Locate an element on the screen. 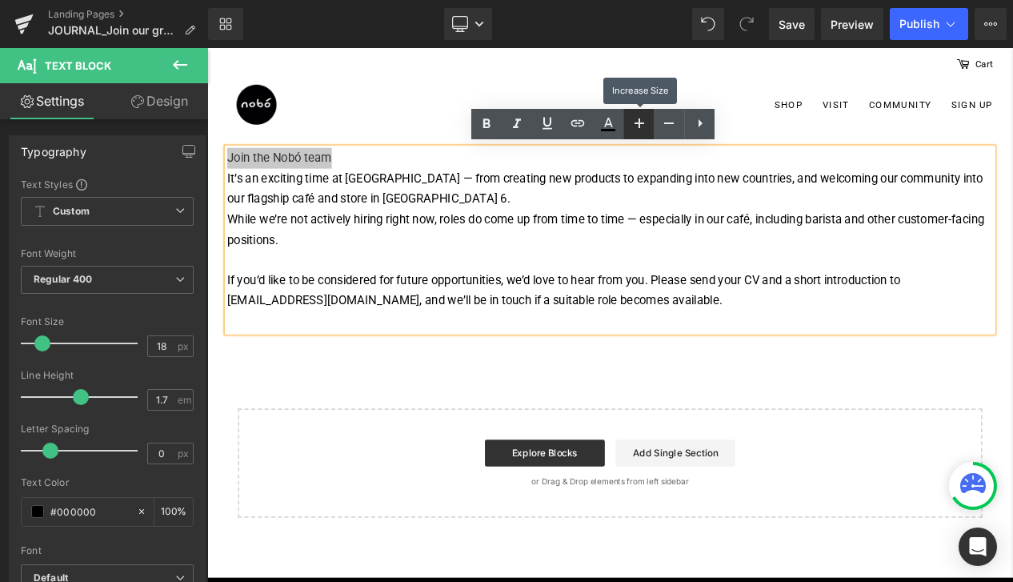 This screenshot has width=1013, height=582. b: Custom is located at coordinates (71, 211).